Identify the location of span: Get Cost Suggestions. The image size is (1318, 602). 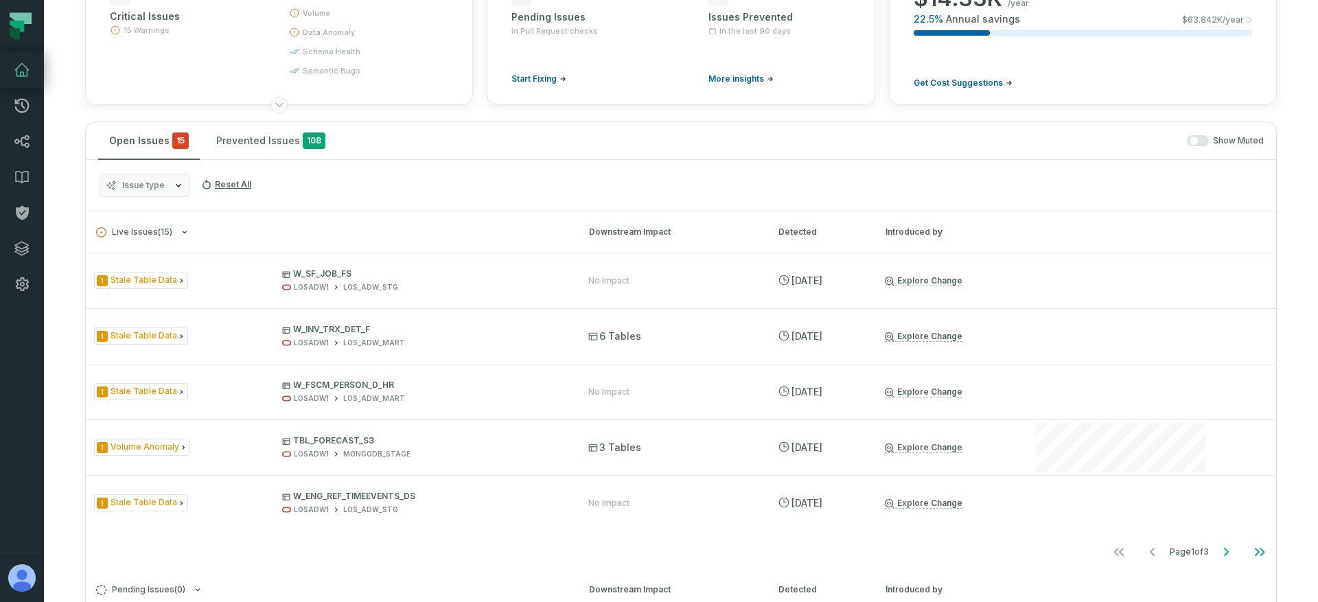
(958, 83).